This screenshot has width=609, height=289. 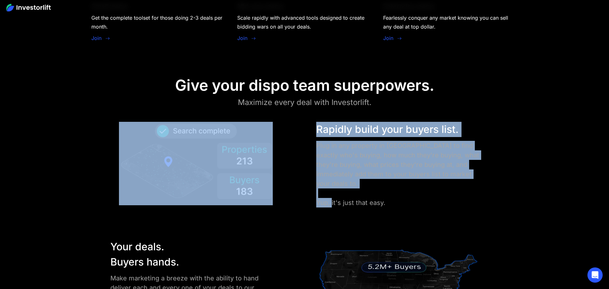 I want to click on div: Maximize every deal with Investorlift., so click(x=305, y=102).